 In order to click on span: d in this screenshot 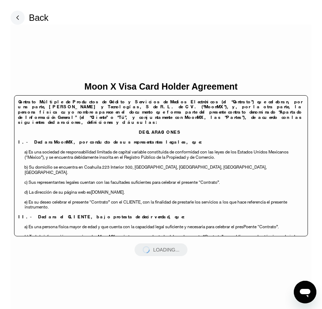, I will do `click(25, 192)`.